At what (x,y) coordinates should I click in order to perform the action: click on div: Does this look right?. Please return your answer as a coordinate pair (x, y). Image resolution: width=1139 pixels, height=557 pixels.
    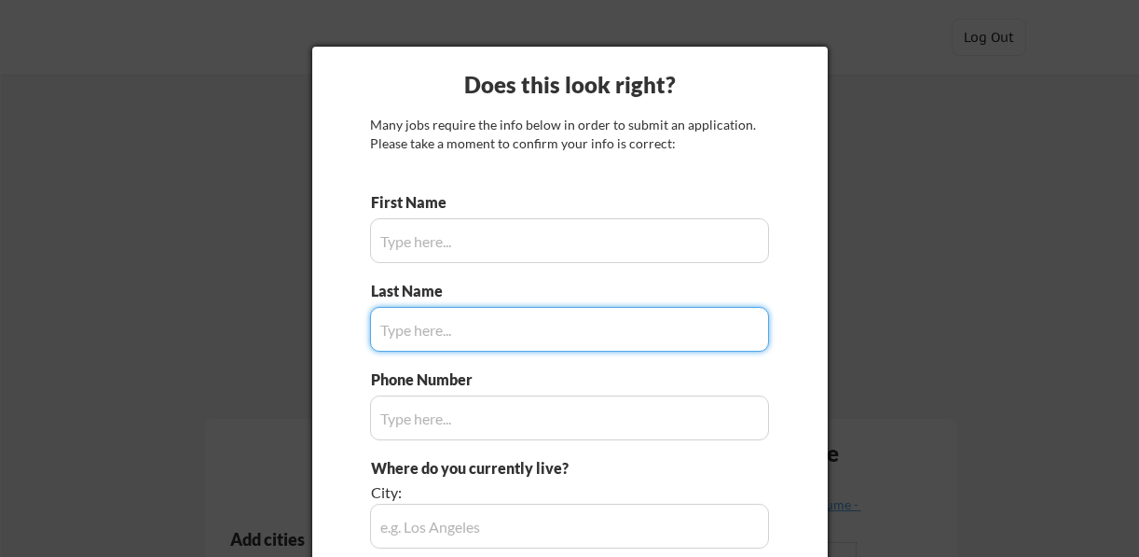
    Looking at the image, I should click on (570, 85).